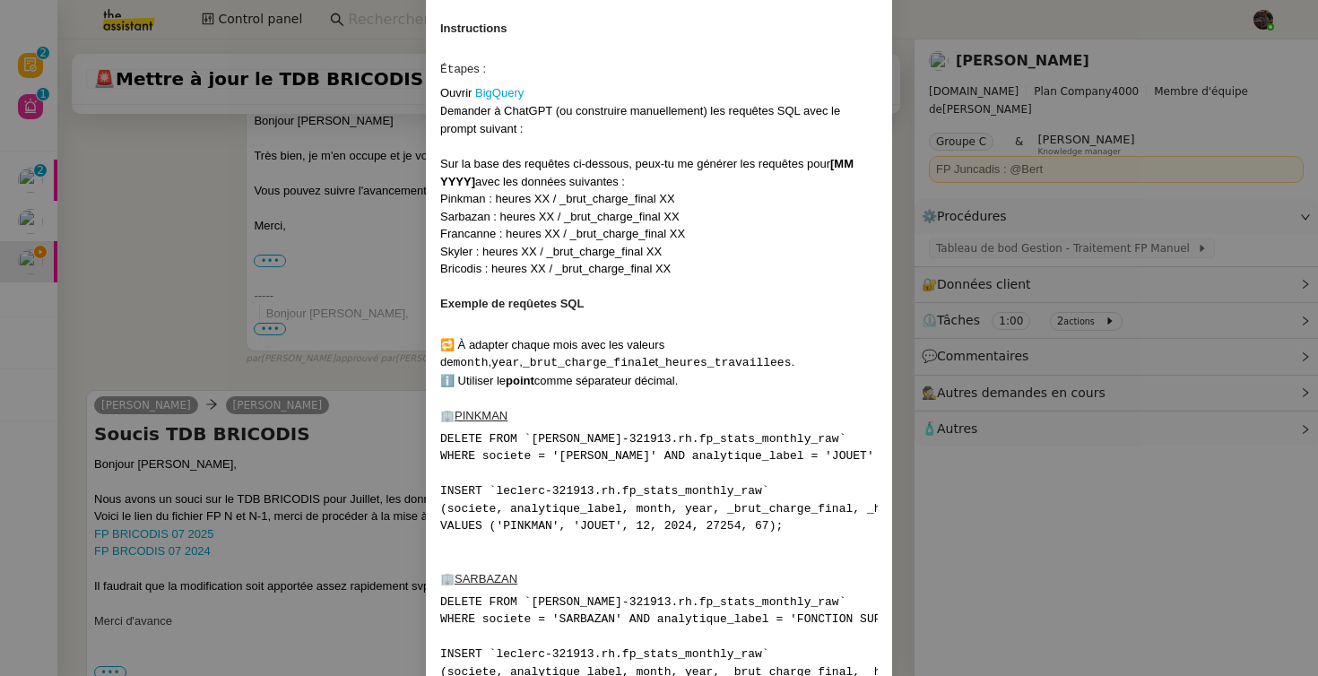 This screenshot has height=676, width=1318. What do you see at coordinates (659, 93) in the screenshot?
I see `div: Ouvrir` at bounding box center [659, 93].